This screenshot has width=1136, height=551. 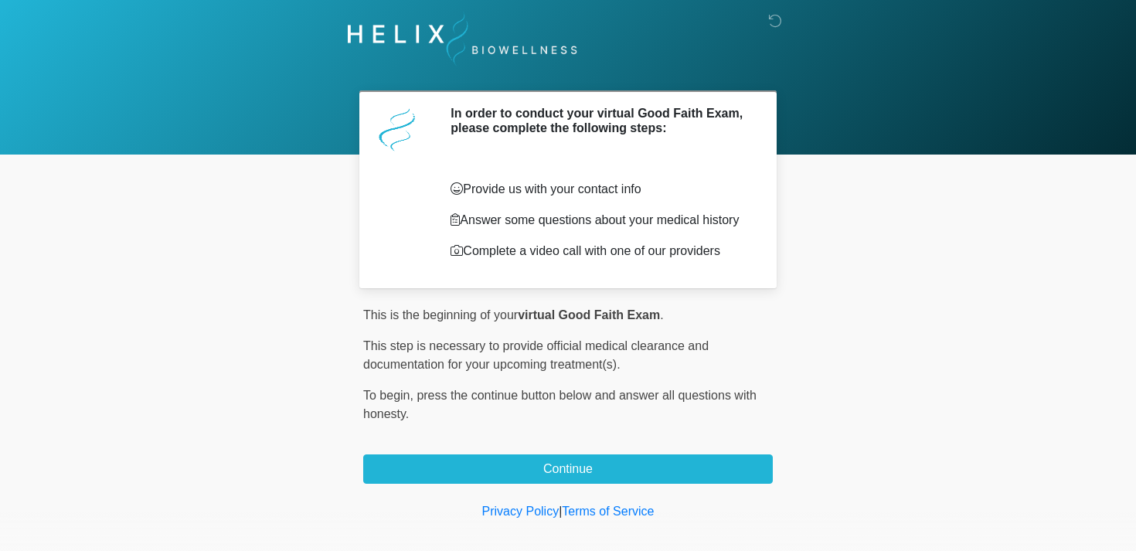 What do you see at coordinates (589, 315) in the screenshot?
I see `strong: virtual Good Faith Exam` at bounding box center [589, 315].